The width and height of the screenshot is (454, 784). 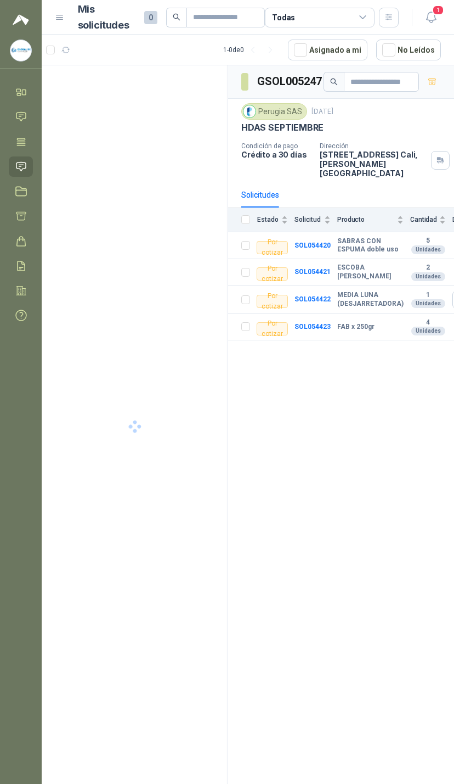 I want to click on p: Condición de pago, so click(x=276, y=146).